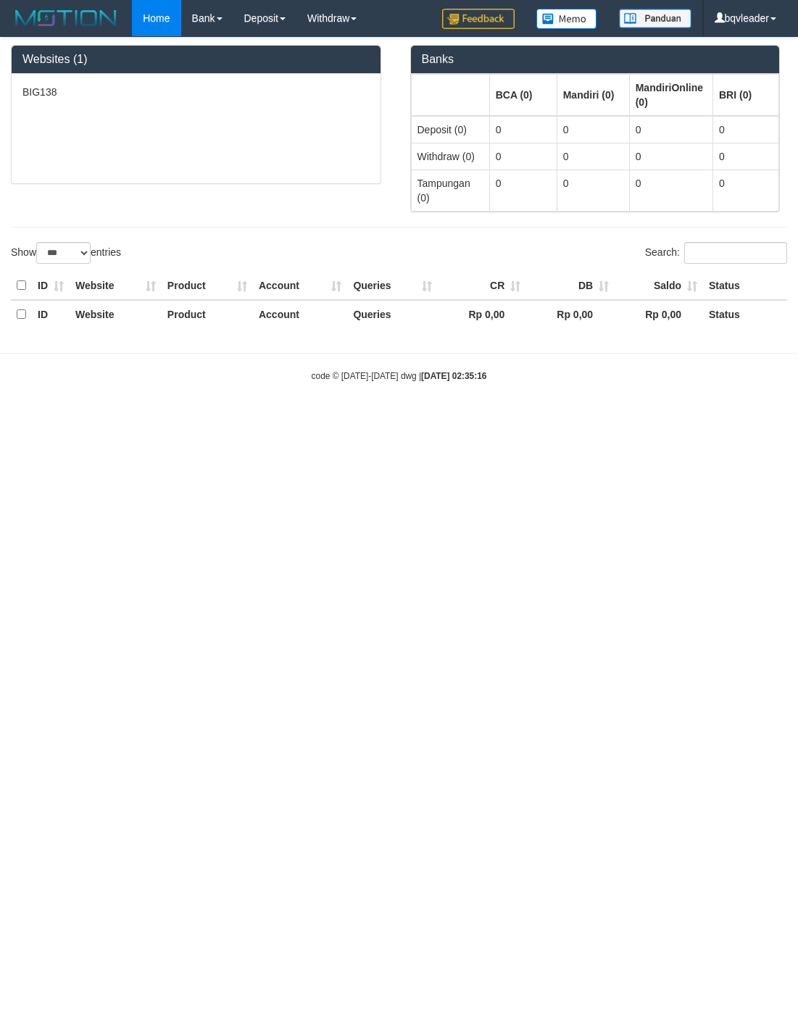 This screenshot has width=798, height=1026. I want to click on input: Search:, so click(735, 253).